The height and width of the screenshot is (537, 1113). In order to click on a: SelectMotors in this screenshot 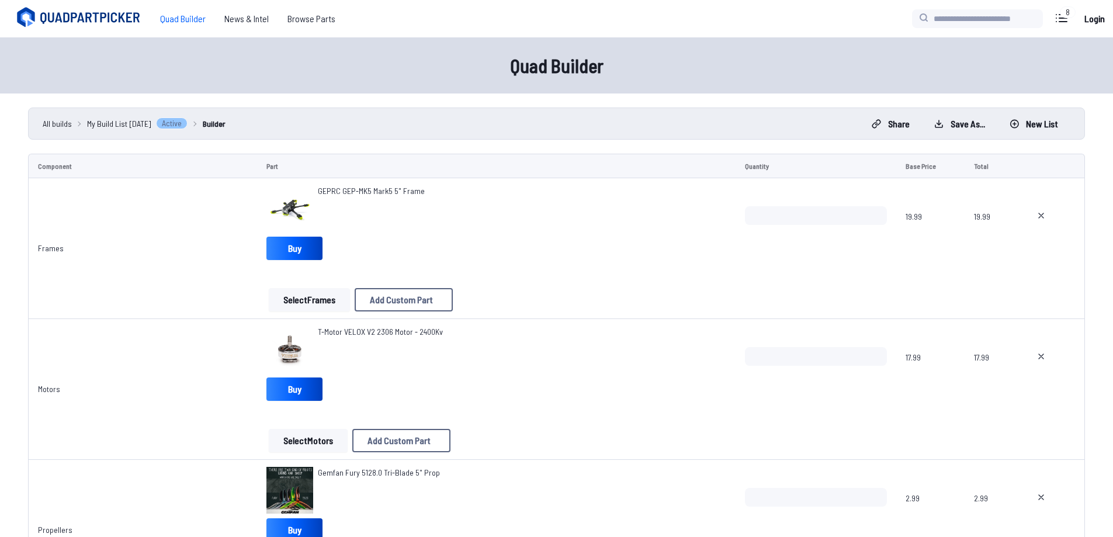, I will do `click(308, 441)`.